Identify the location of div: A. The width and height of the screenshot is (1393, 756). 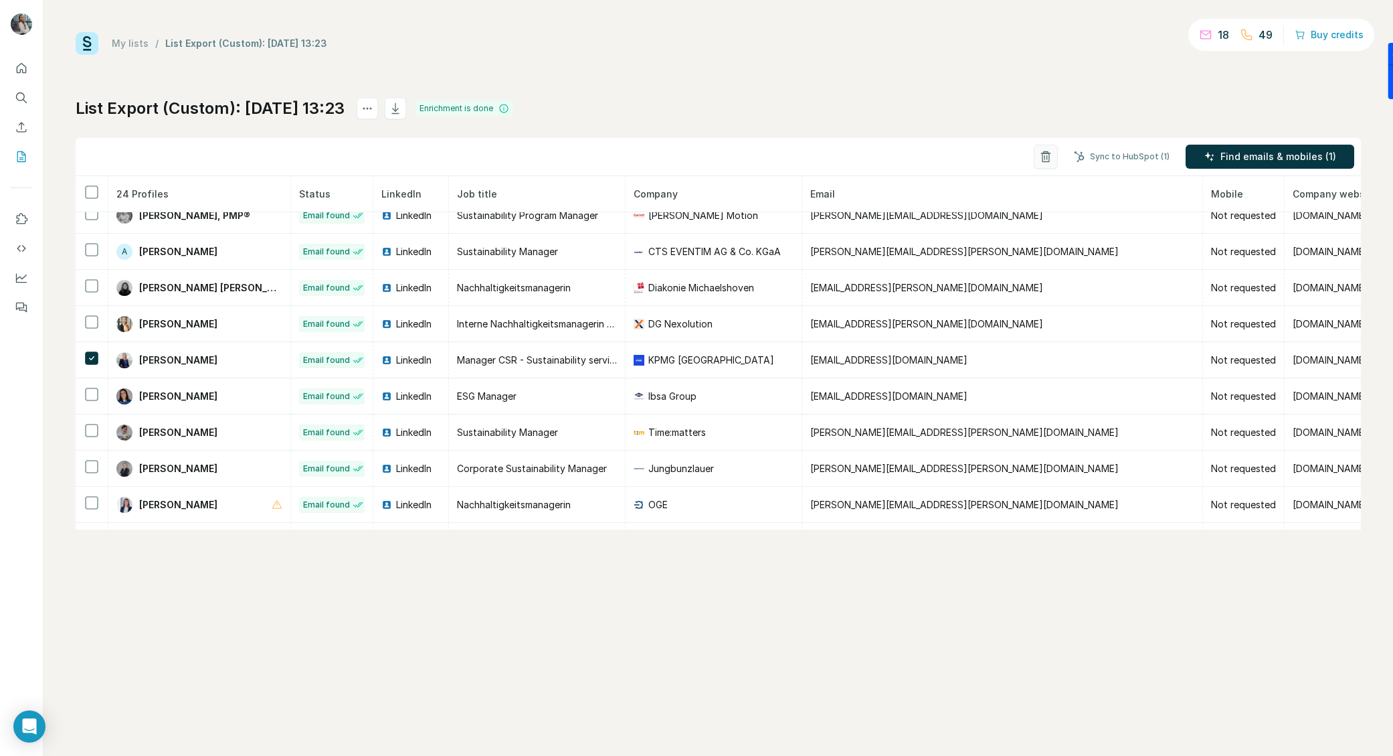
(124, 252).